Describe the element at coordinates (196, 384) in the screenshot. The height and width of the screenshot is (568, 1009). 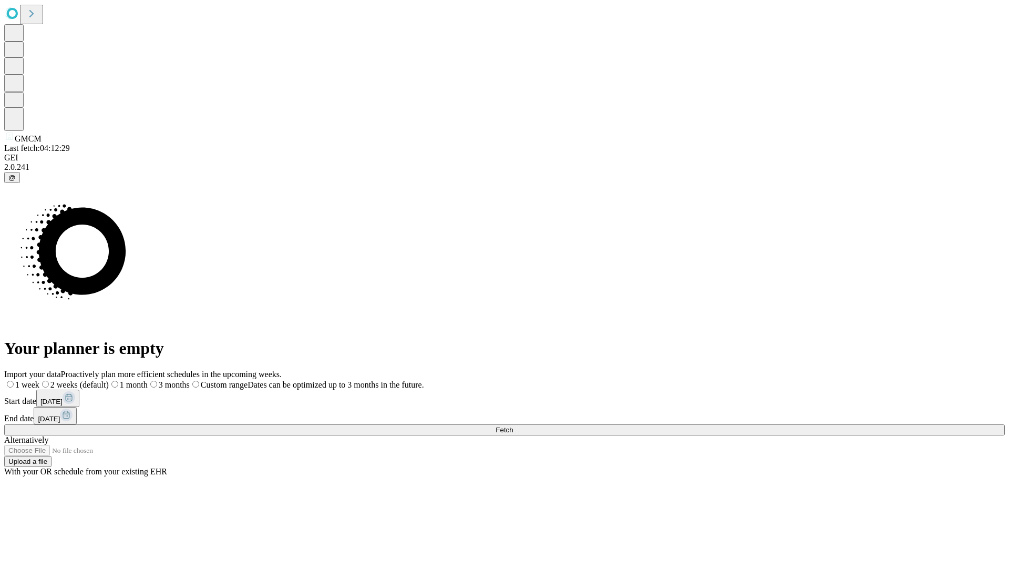
I see `input: Custom rangeDates can be optimized up to 3 months in the future.` at that location.